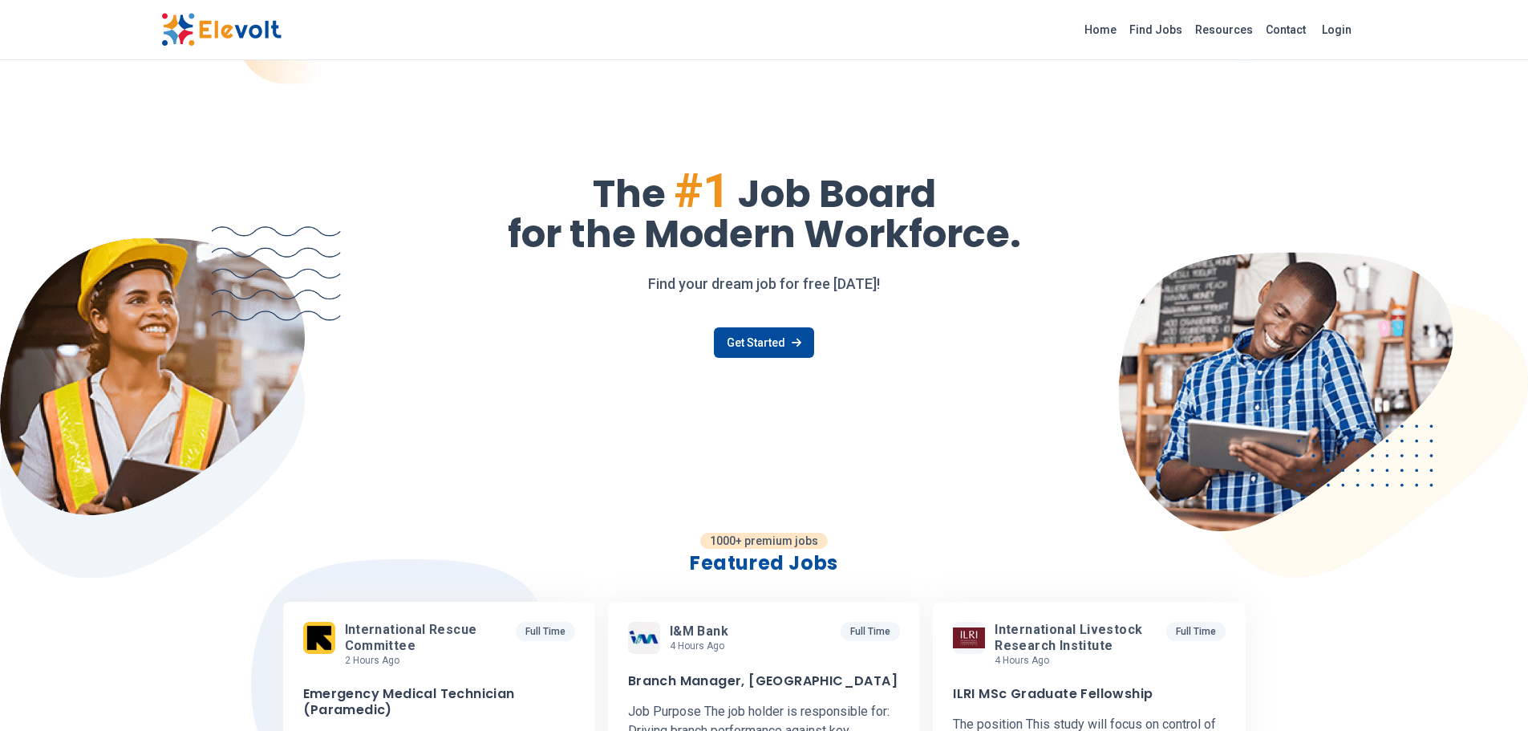  I want to click on img: International Livestock Research Institute, so click(969, 638).